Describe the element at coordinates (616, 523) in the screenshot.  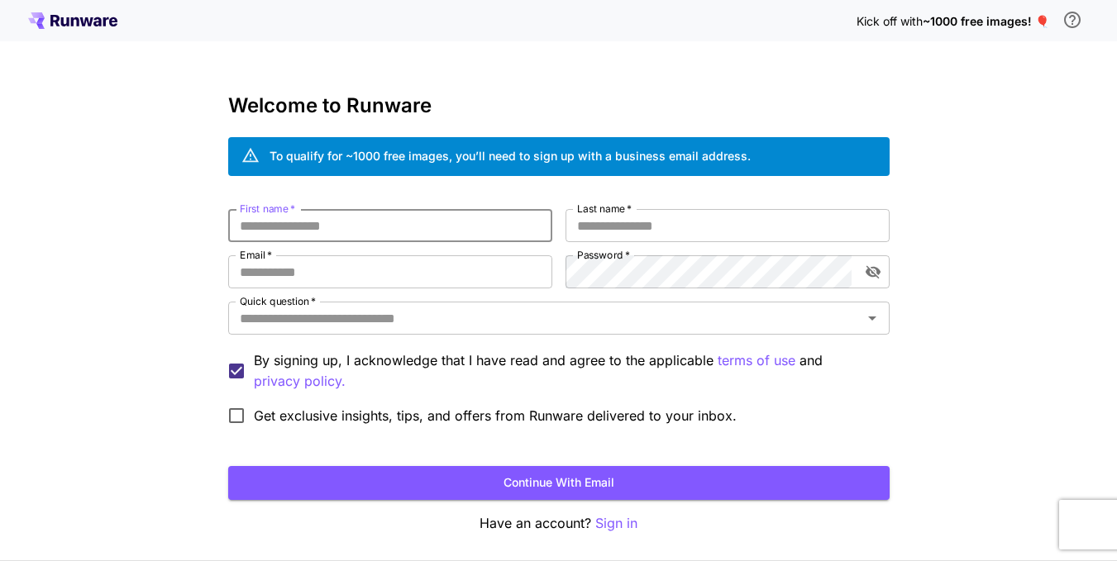
I see `p: Sign in` at that location.